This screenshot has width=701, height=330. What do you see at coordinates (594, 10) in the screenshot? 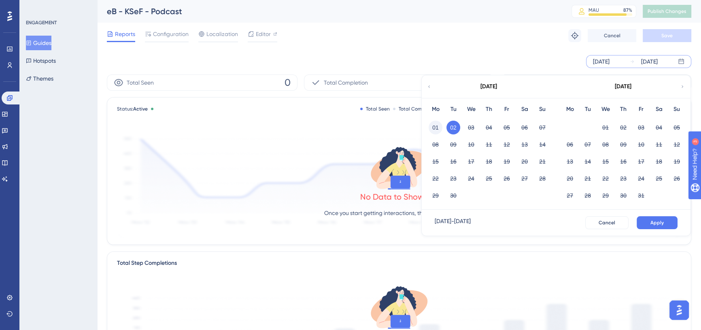
I see `div: MAU` at bounding box center [594, 10].